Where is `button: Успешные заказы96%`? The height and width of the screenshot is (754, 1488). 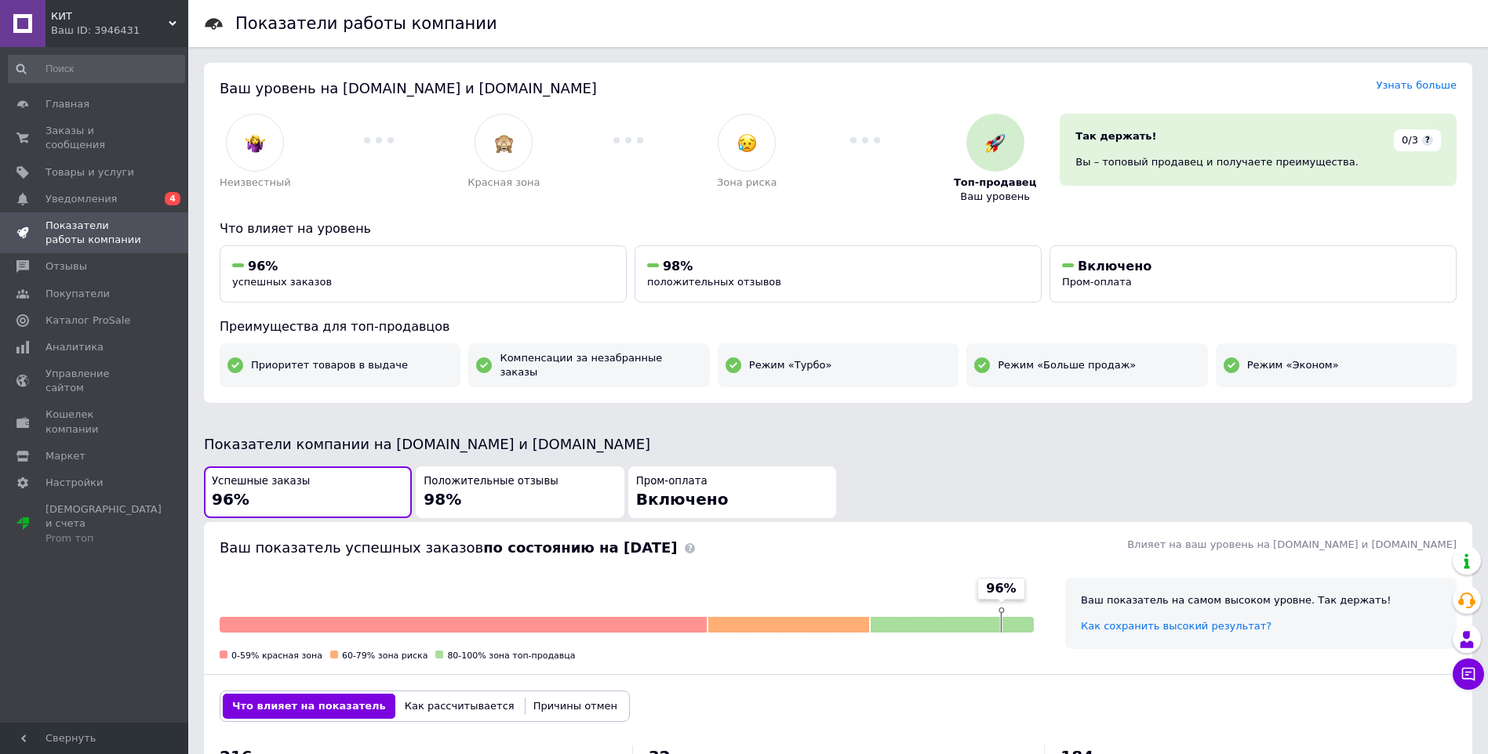 button: Успешные заказы96% is located at coordinates (307, 492).